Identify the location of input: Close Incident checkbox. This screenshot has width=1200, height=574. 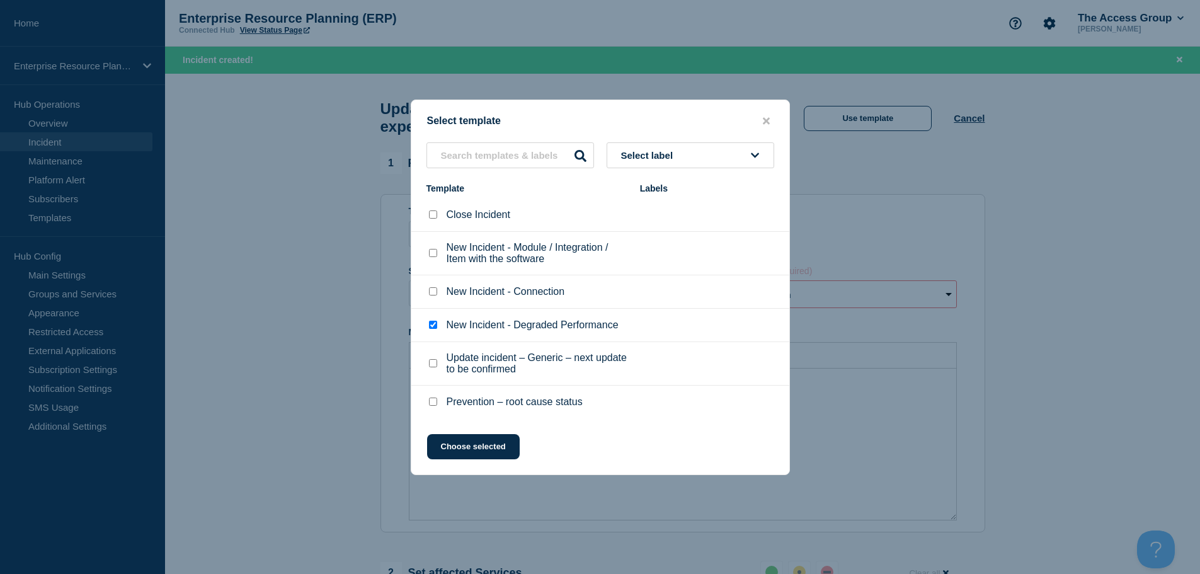
(433, 214).